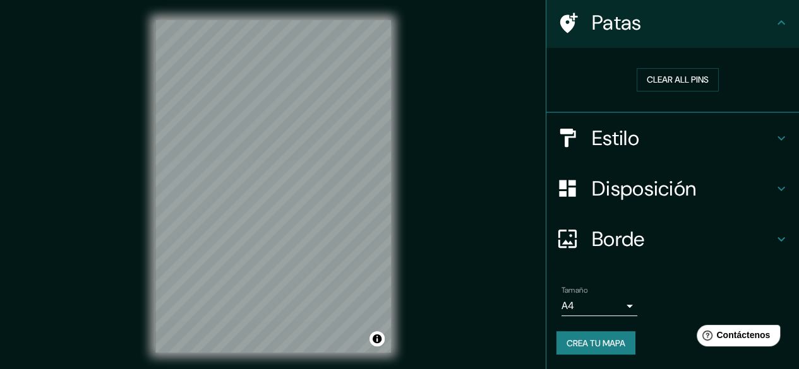 Image resolution: width=799 pixels, height=369 pixels. Describe the element at coordinates (574, 290) in the screenshot. I see `font: Tamaño` at that location.